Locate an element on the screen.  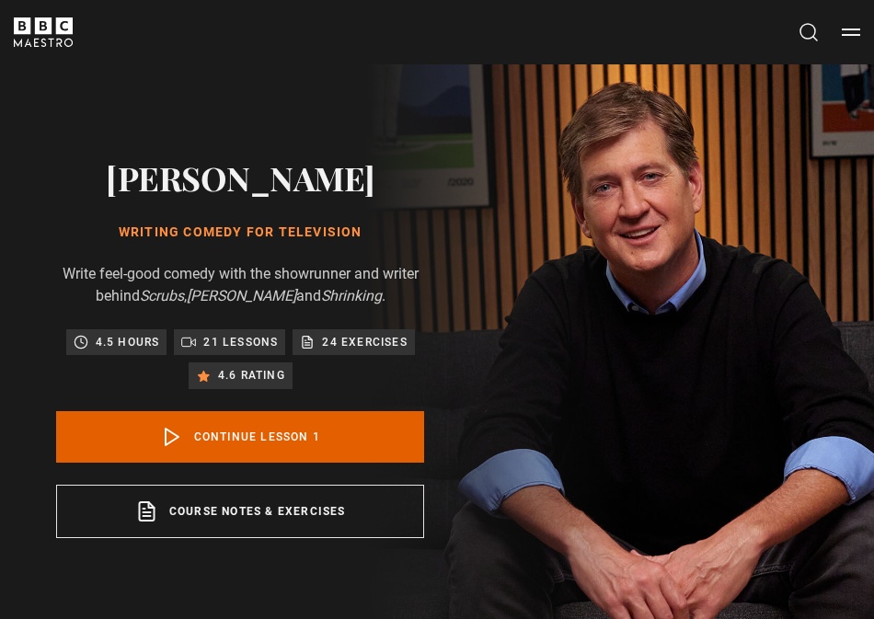
i: Scrubs is located at coordinates (162, 295).